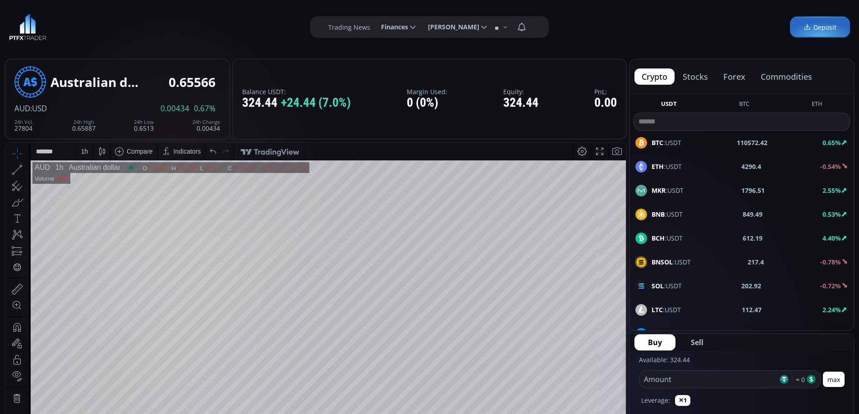  I want to click on div: 0 (0%), so click(427, 103).